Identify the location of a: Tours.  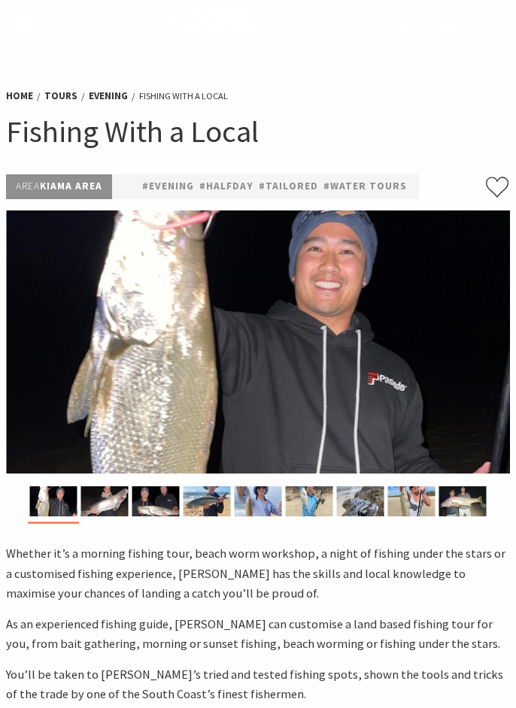
(61, 96).